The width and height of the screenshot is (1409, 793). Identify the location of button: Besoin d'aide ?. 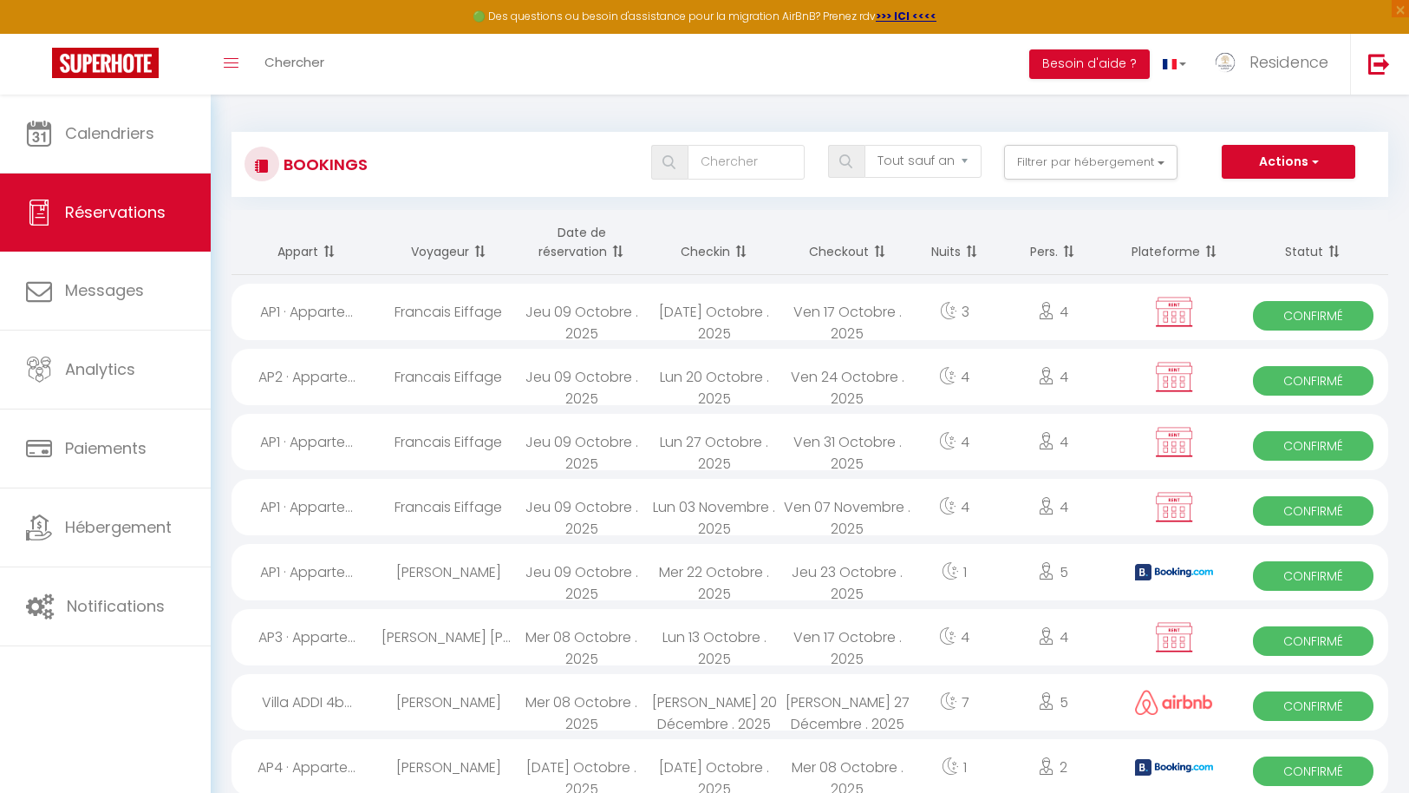
(1089, 64).